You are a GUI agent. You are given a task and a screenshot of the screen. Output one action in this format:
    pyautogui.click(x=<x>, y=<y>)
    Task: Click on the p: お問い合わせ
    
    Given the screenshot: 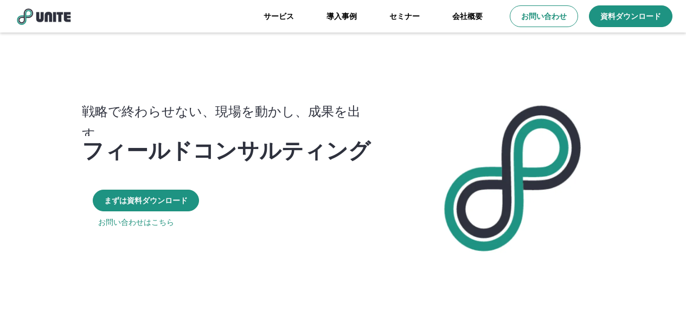 What is the action you would take?
    pyautogui.click(x=544, y=16)
    